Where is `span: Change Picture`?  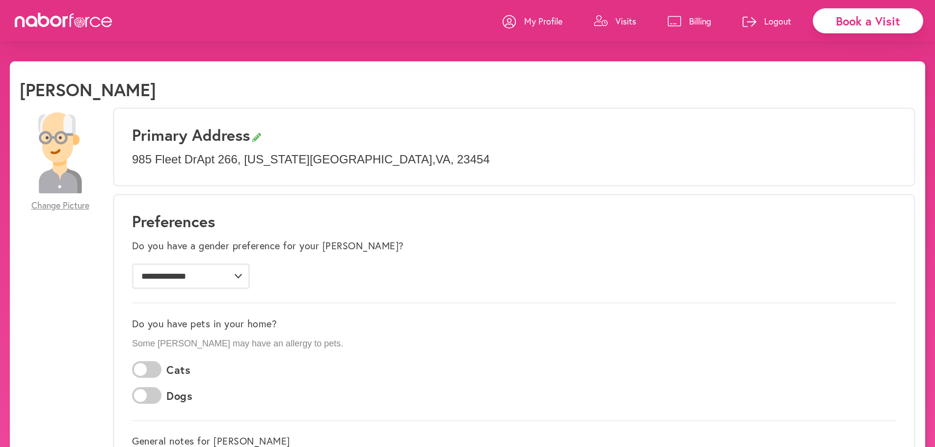 span: Change Picture is located at coordinates (60, 206).